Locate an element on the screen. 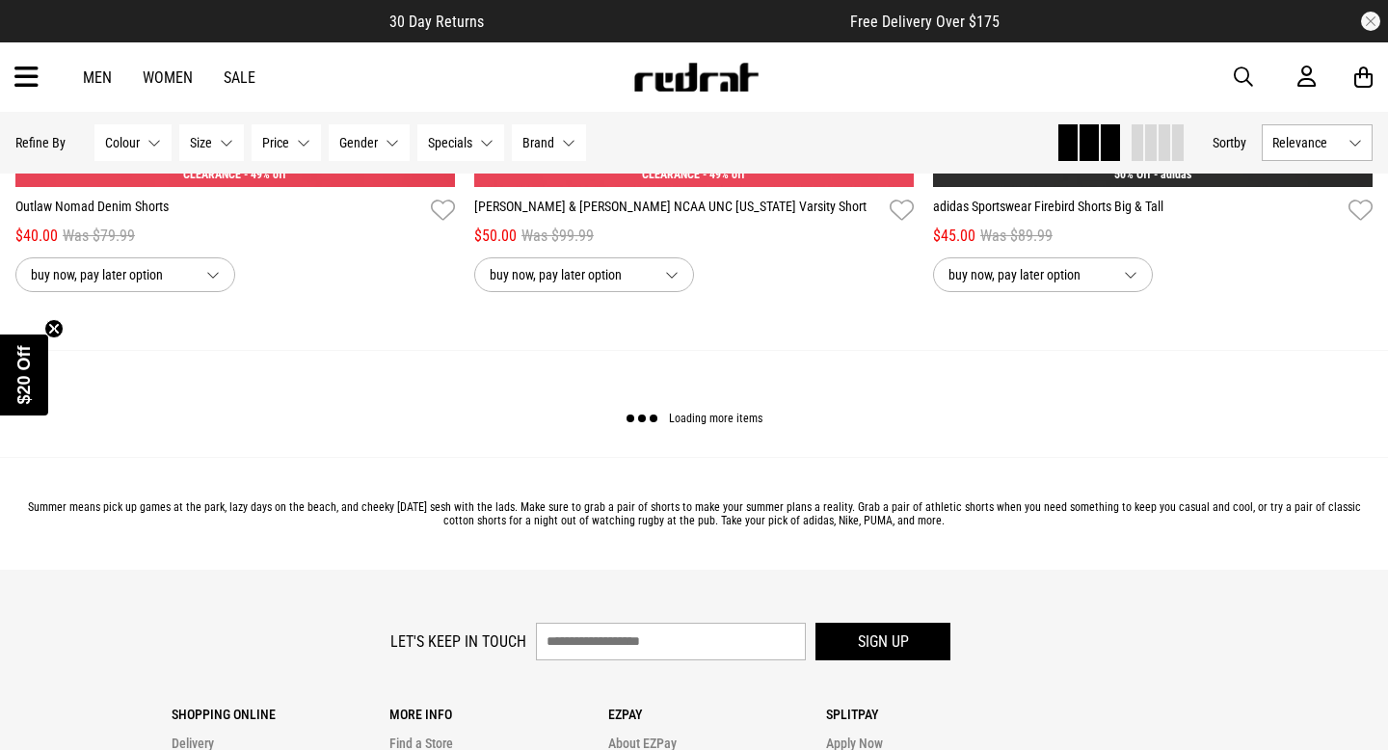 This screenshot has width=1388, height=750. span: Size is located at coordinates (200, 143).